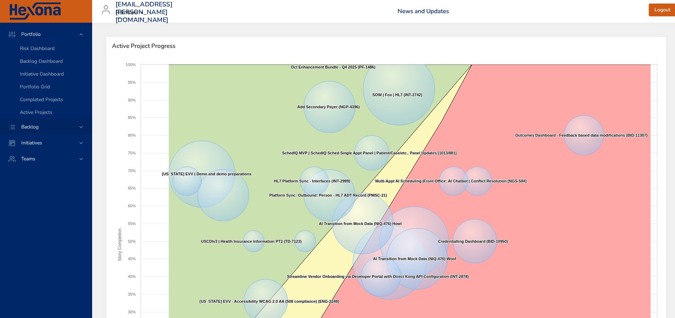  What do you see at coordinates (397, 95) in the screenshot?
I see `text: SOW | Fox | HL7 (INT-2742)` at bounding box center [397, 95].